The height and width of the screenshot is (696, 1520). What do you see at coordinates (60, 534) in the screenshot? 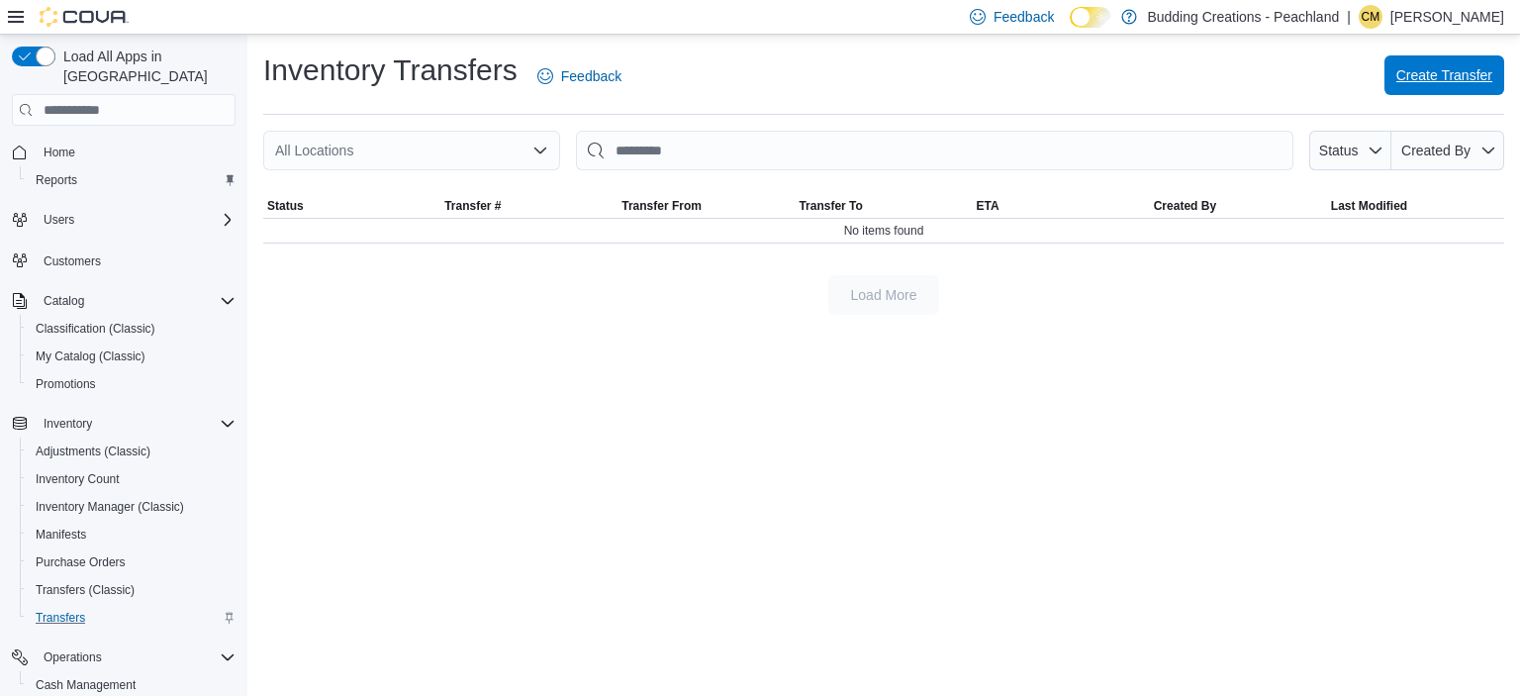
I see `a: Manifests` at bounding box center [60, 534].